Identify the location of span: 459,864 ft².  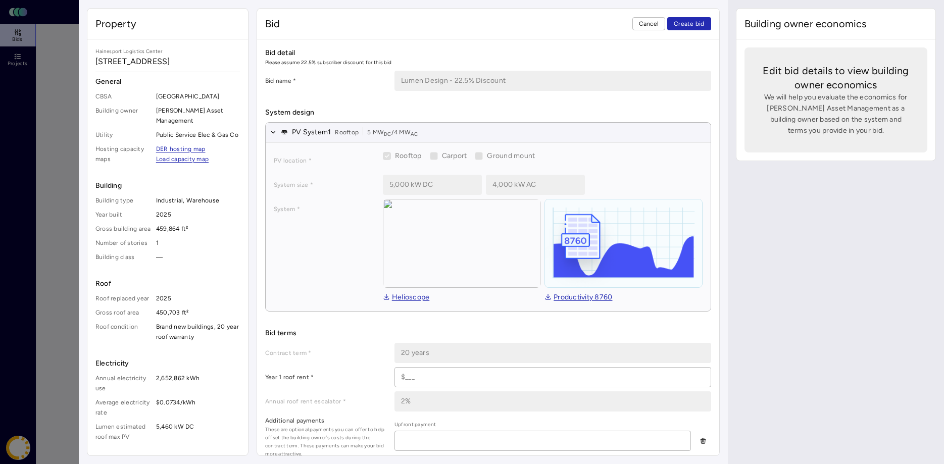
(198, 229).